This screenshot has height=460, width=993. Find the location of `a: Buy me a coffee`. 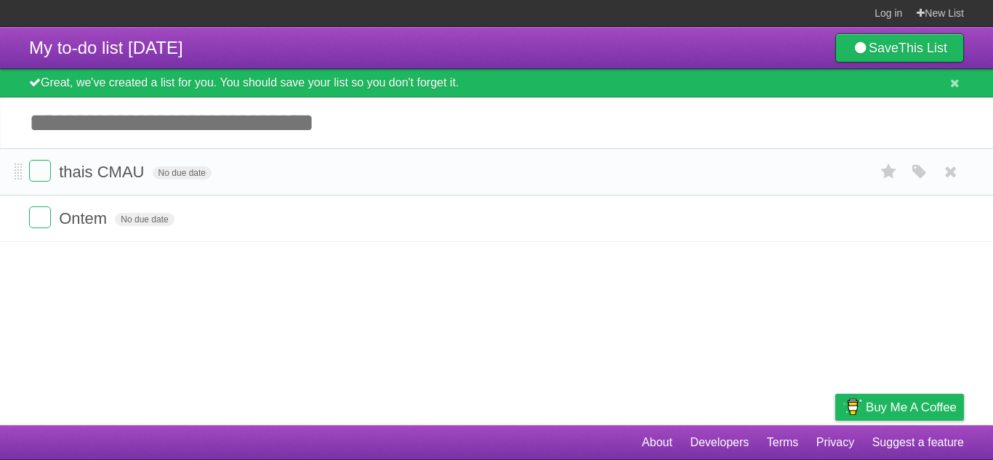

a: Buy me a coffee is located at coordinates (899, 407).